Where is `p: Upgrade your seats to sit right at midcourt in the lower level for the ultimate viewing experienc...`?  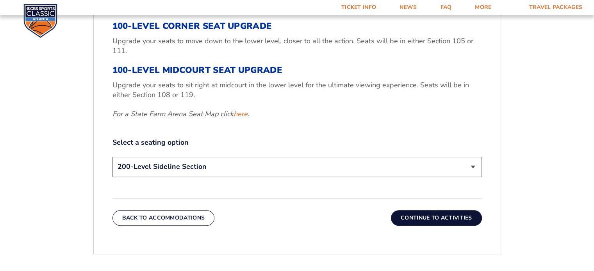
p: Upgrade your seats to sit right at midcourt in the lower level for the ultimate viewing experienc... is located at coordinates (297, 90).